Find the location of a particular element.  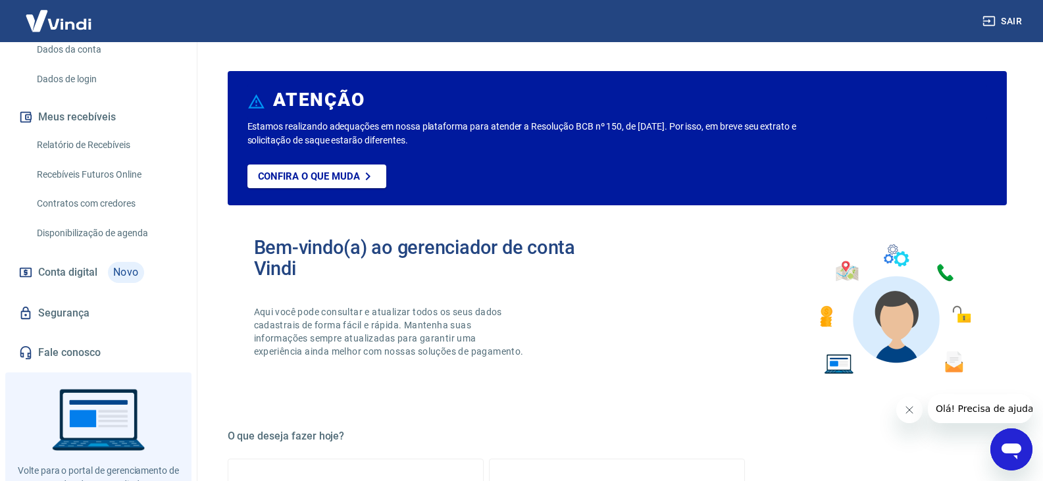

a: Dados da conta is located at coordinates (106, 49).